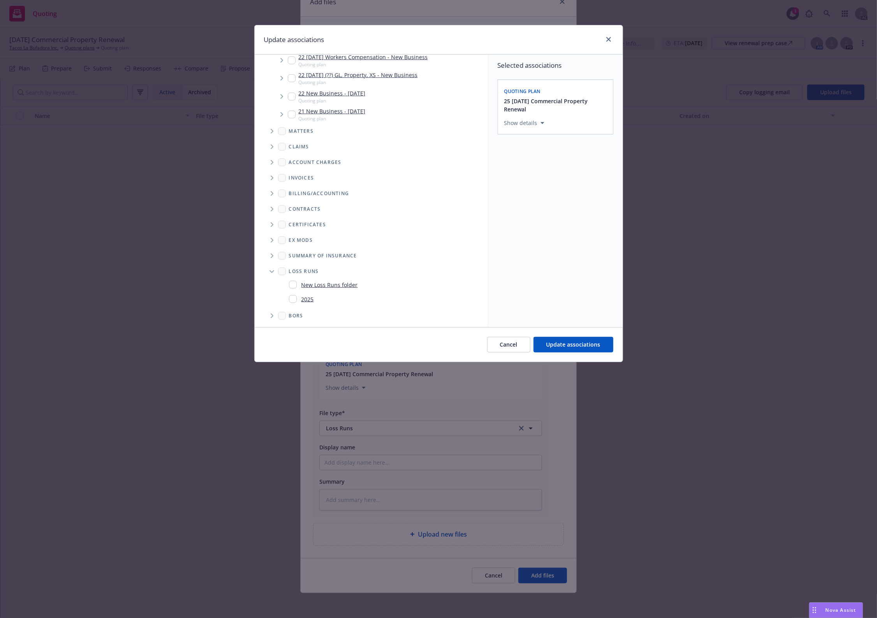  Describe the element at coordinates (305, 209) in the screenshot. I see `span: Contracts` at that location.